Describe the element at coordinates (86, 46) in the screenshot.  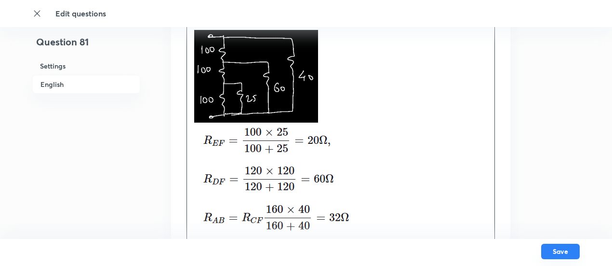
I see `h4: Question 81` at that location.